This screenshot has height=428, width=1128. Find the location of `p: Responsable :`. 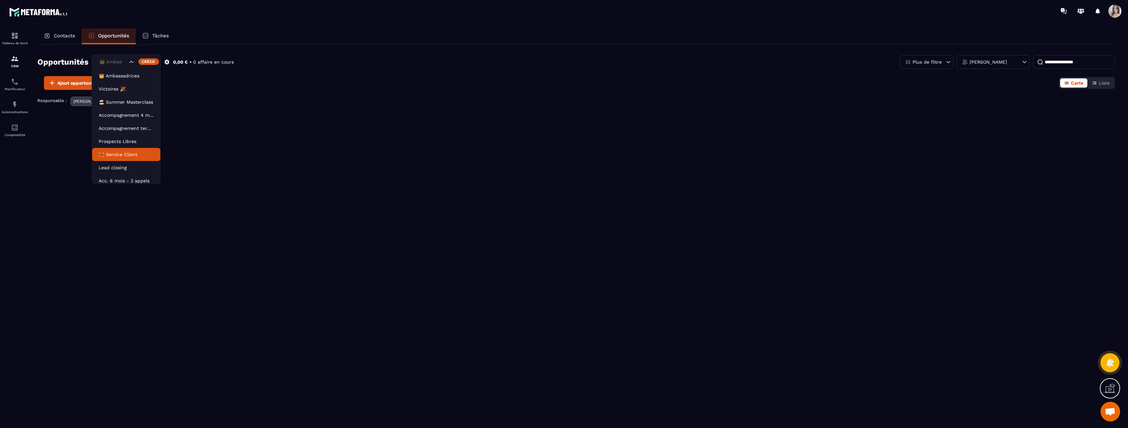

p: Responsable : is located at coordinates (52, 100).